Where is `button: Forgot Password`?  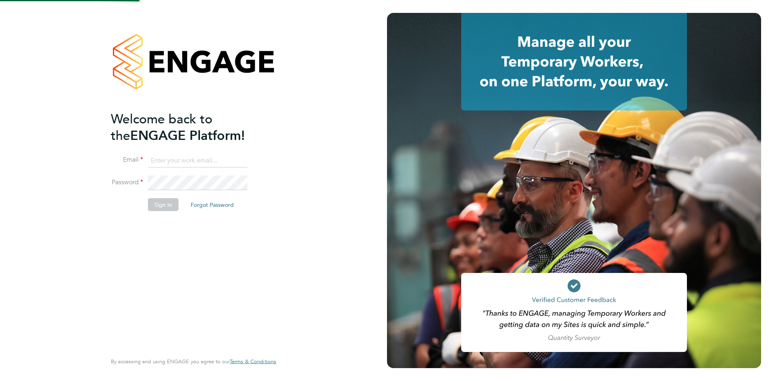
button: Forgot Password is located at coordinates (212, 205).